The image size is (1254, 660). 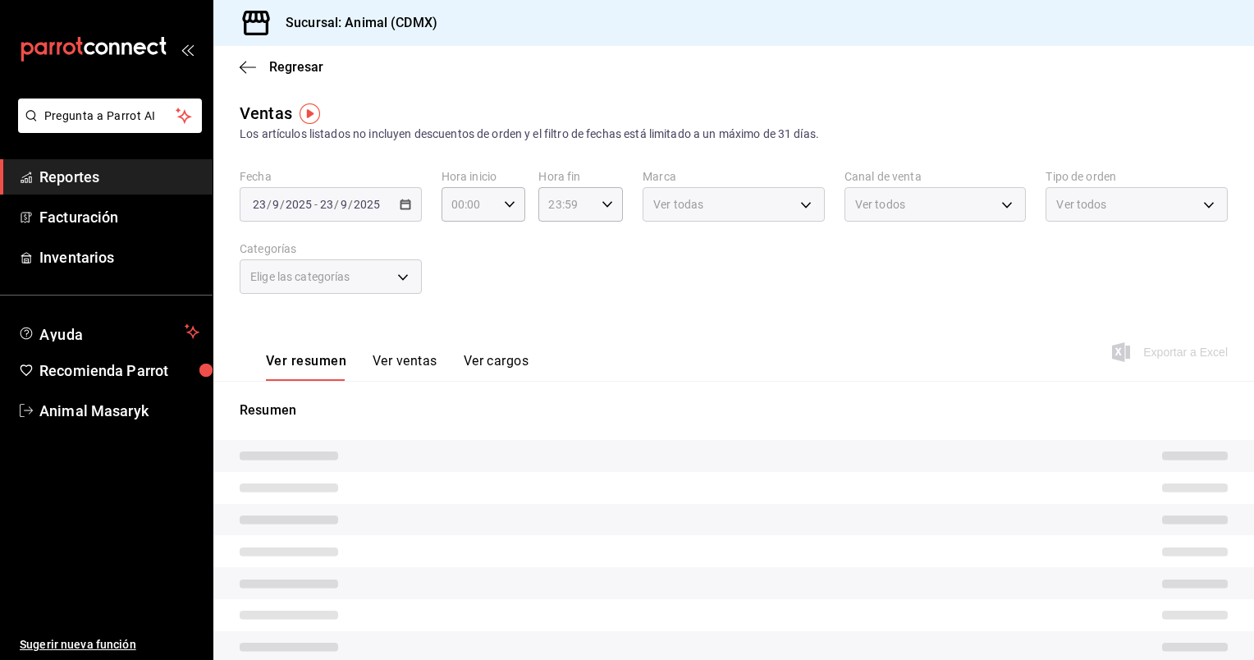 I want to click on button: Tooltip marker, so click(x=309, y=113).